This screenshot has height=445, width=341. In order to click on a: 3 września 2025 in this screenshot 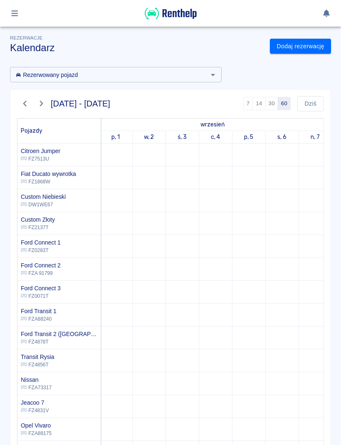, I will do `click(182, 137)`.